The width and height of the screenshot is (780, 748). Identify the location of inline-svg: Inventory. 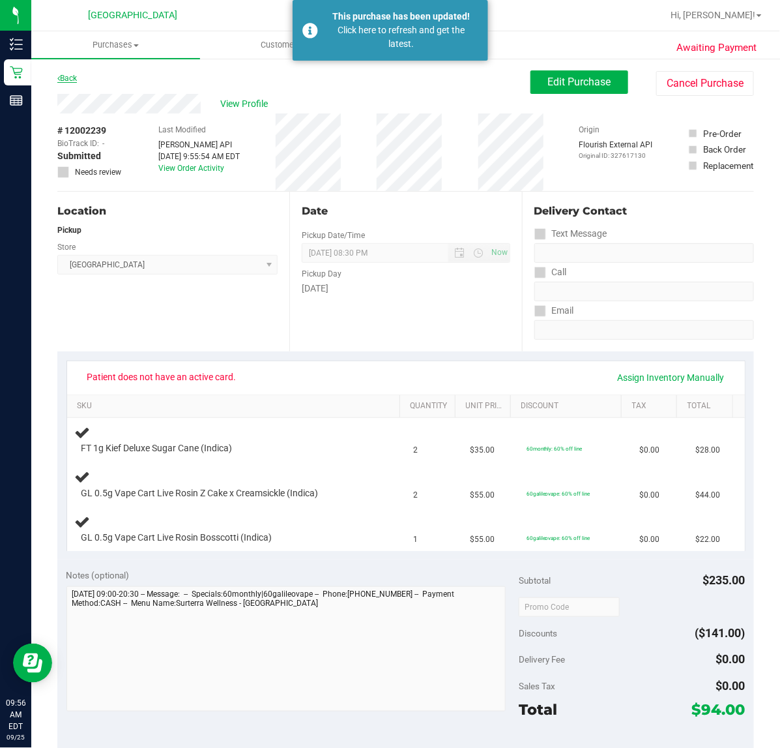
(16, 44).